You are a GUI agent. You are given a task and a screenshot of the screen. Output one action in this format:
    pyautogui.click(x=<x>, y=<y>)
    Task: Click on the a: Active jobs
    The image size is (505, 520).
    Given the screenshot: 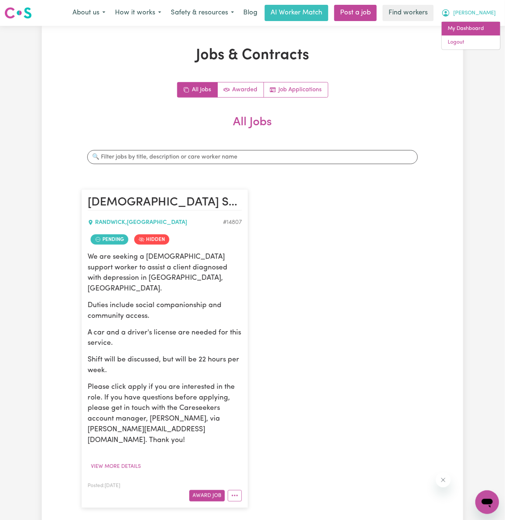 What is the action you would take?
    pyautogui.click(x=241, y=90)
    